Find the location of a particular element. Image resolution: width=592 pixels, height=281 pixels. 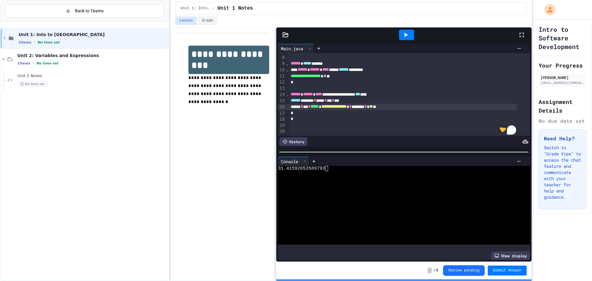

div: 16 is located at coordinates (281, 107).